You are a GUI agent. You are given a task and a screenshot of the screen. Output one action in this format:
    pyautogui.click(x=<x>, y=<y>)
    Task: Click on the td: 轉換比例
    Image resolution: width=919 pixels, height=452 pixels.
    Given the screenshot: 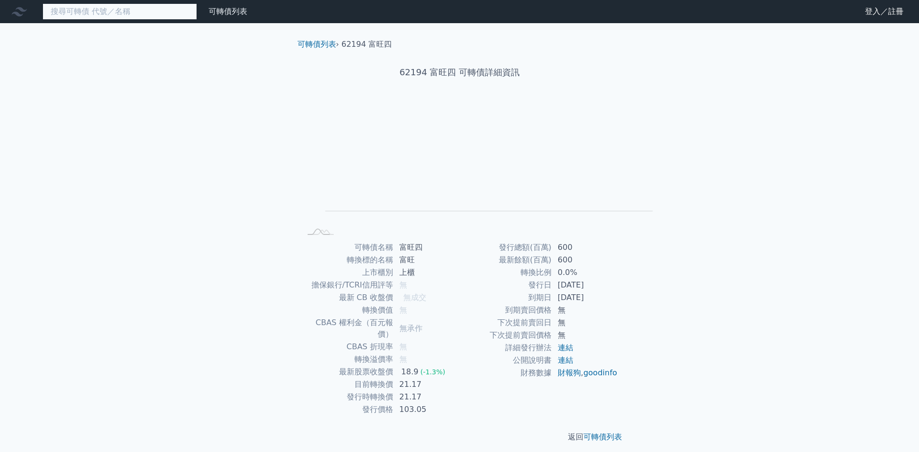 What is the action you would take?
    pyautogui.click(x=506, y=273)
    